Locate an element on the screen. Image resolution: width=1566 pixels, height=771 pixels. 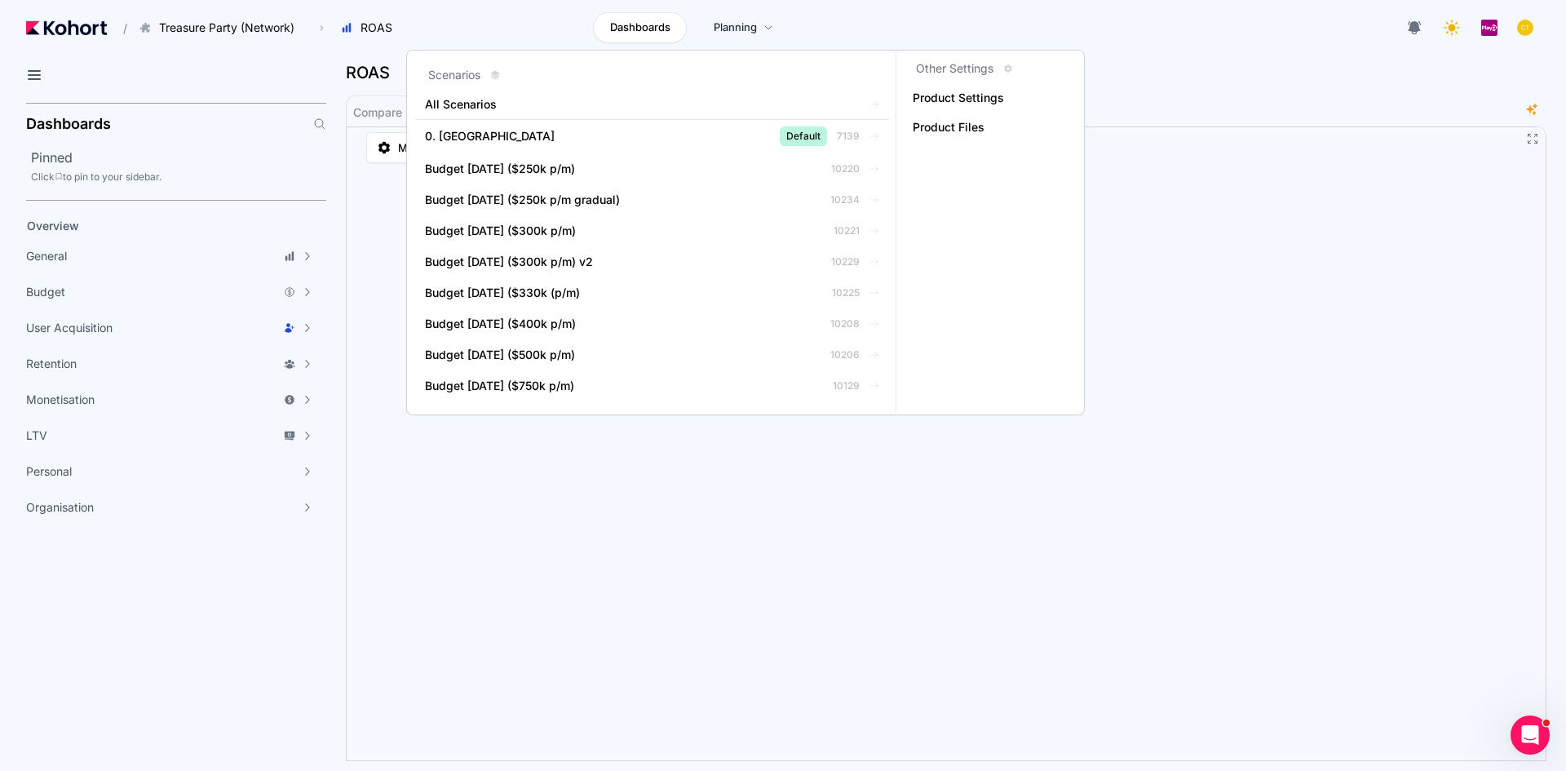
span: Manage Scenario is located at coordinates (442, 148).